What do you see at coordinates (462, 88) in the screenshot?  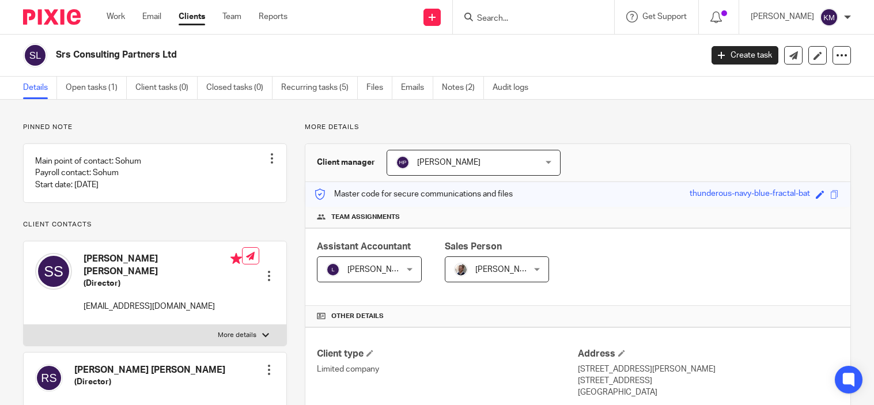 I see `a: Notes (2)` at bounding box center [462, 88].